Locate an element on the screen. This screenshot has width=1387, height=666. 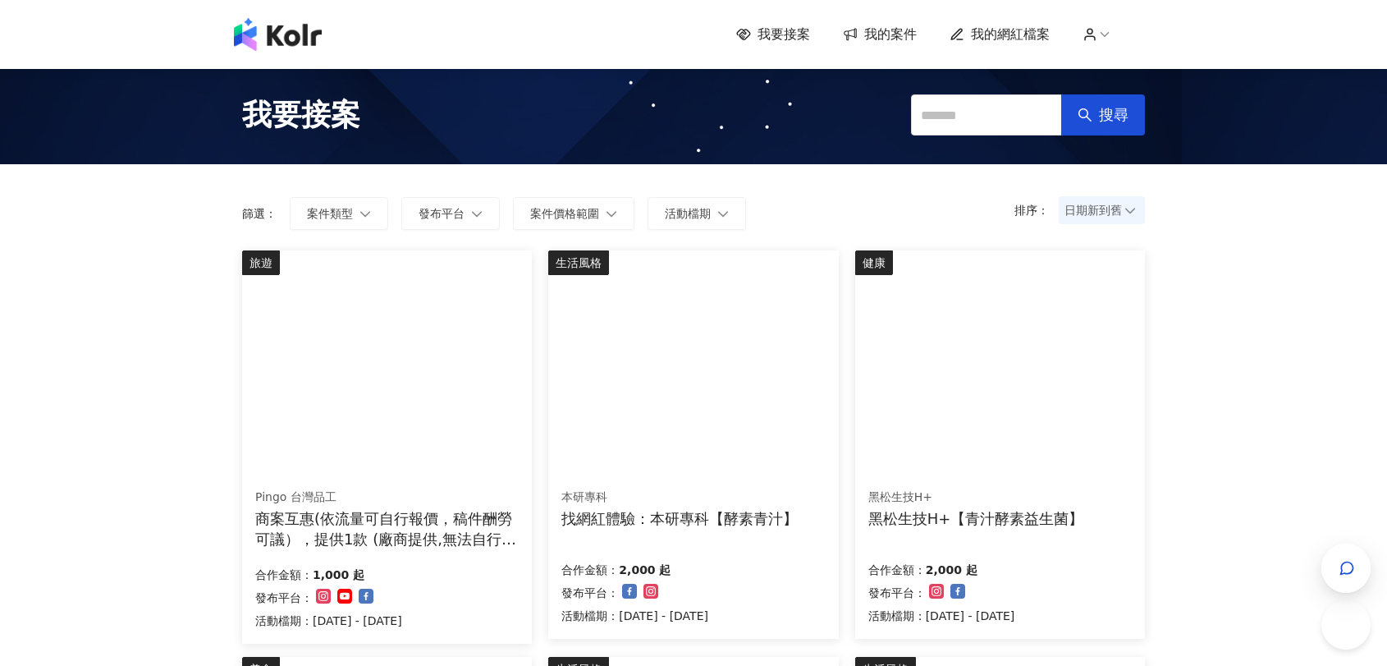
div: 旅遊 is located at coordinates (261, 263).